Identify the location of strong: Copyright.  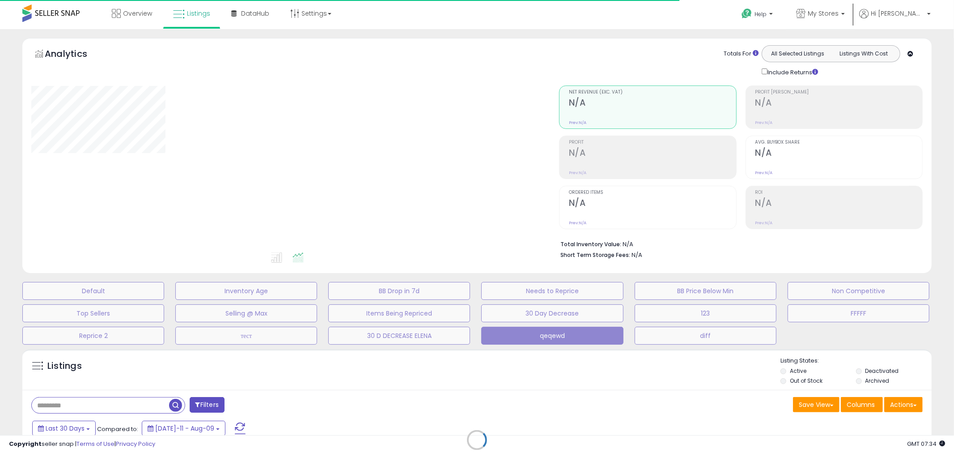
(25, 443).